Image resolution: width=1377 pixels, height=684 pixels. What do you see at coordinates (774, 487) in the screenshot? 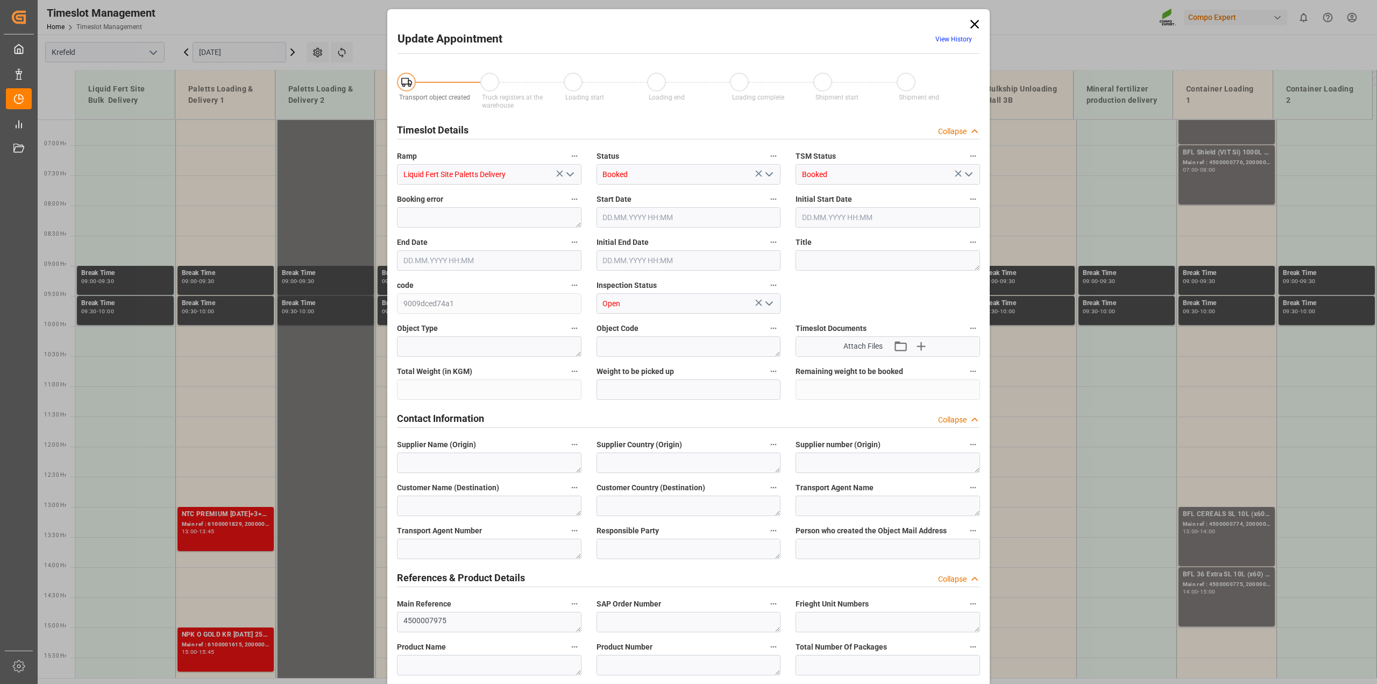
I see `button: Customer Country (Destination)` at bounding box center [774, 487].